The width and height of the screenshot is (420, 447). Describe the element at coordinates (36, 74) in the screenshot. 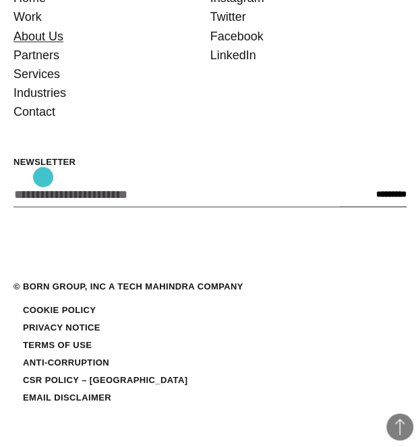

I see `a: Services` at that location.